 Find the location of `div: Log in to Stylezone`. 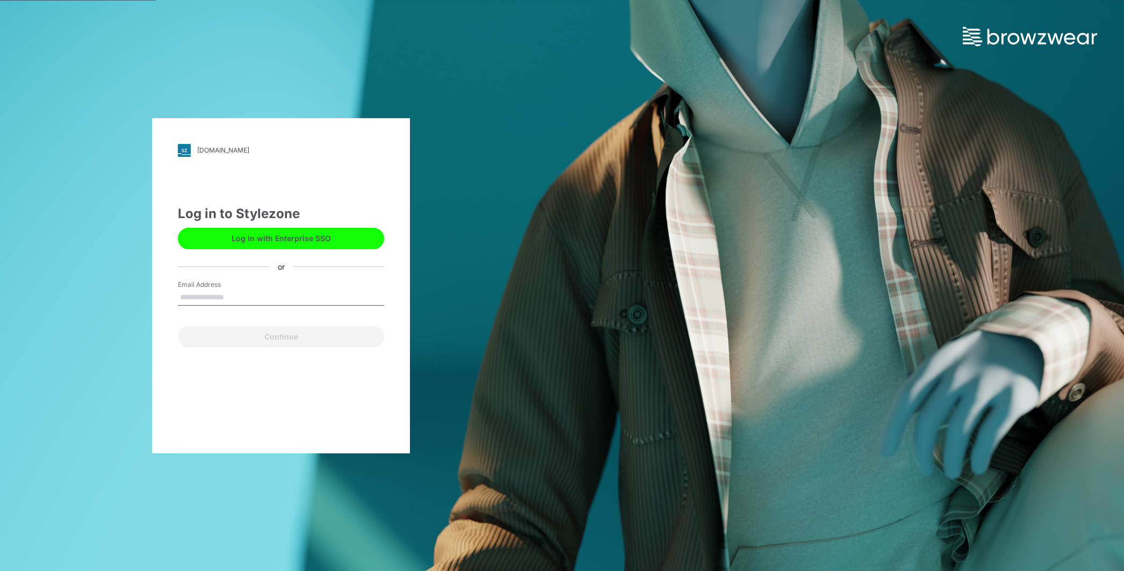

div: Log in to Stylezone is located at coordinates (281, 214).